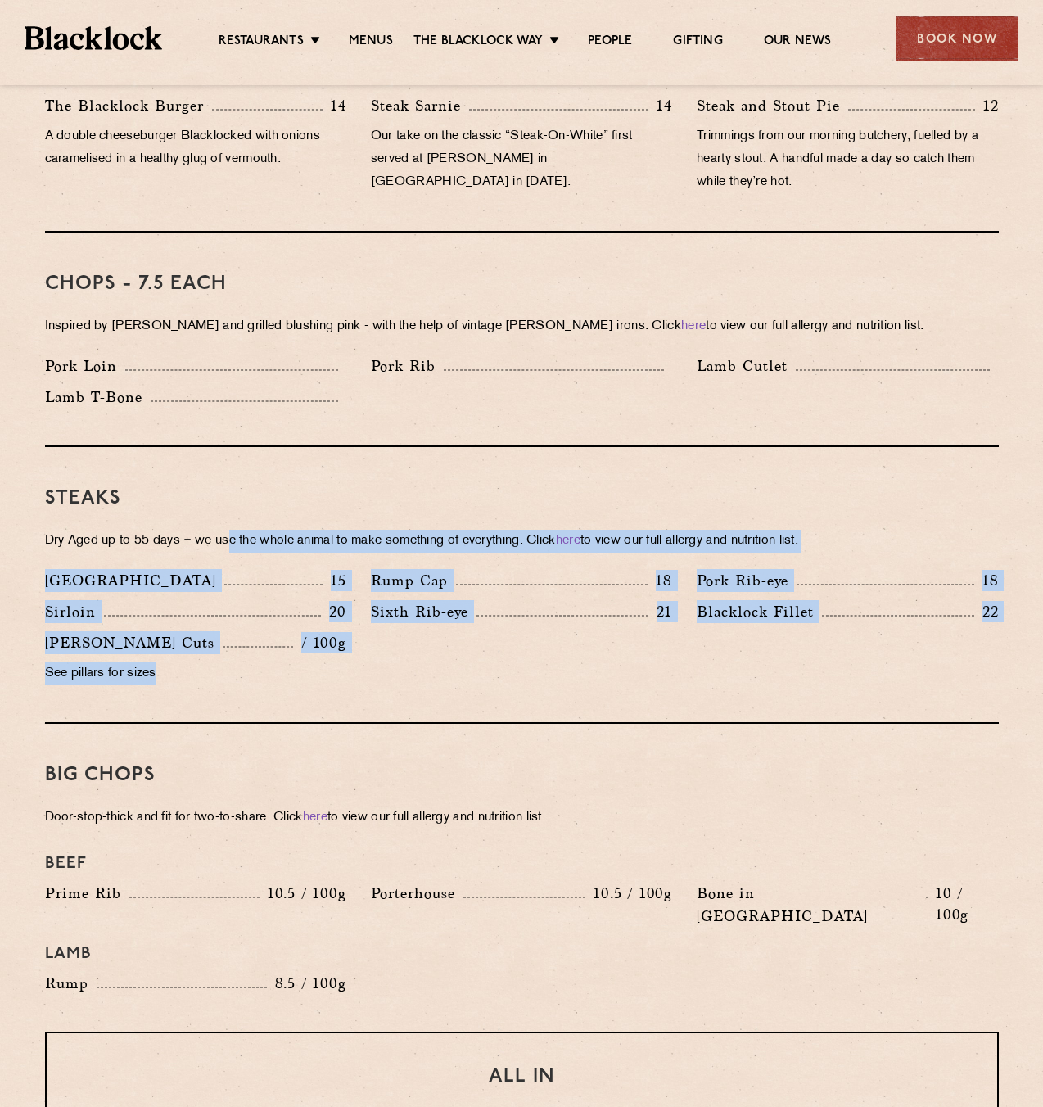 The image size is (1043, 1107). Describe the element at coordinates (87, 893) in the screenshot. I see `p: Prime Rib` at that location.